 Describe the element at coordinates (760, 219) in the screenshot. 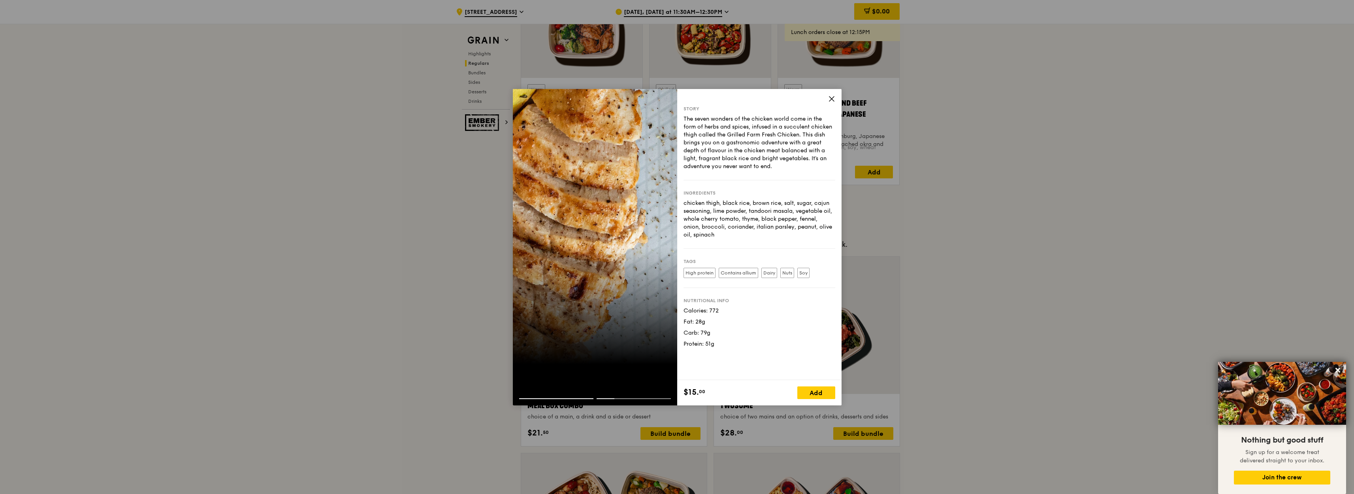

I see `div: chicken thigh, black rice, brown rice, salt, sugar, cajun seasoning, lime powder, tandoori masala...` at that location.